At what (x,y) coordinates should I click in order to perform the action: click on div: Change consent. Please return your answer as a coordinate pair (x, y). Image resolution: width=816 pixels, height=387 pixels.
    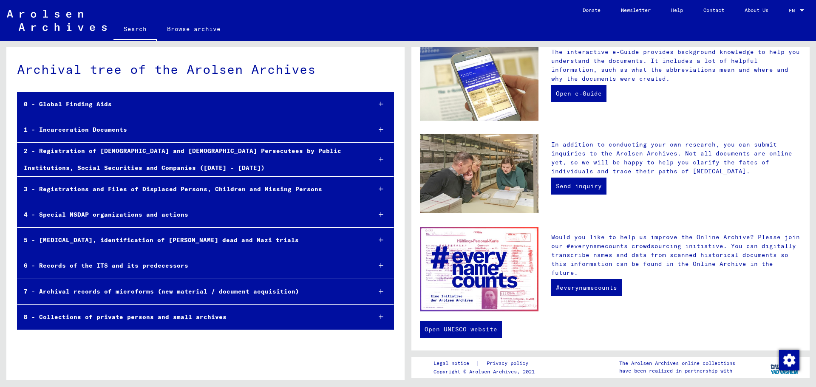
    Looking at the image, I should click on (789, 360).